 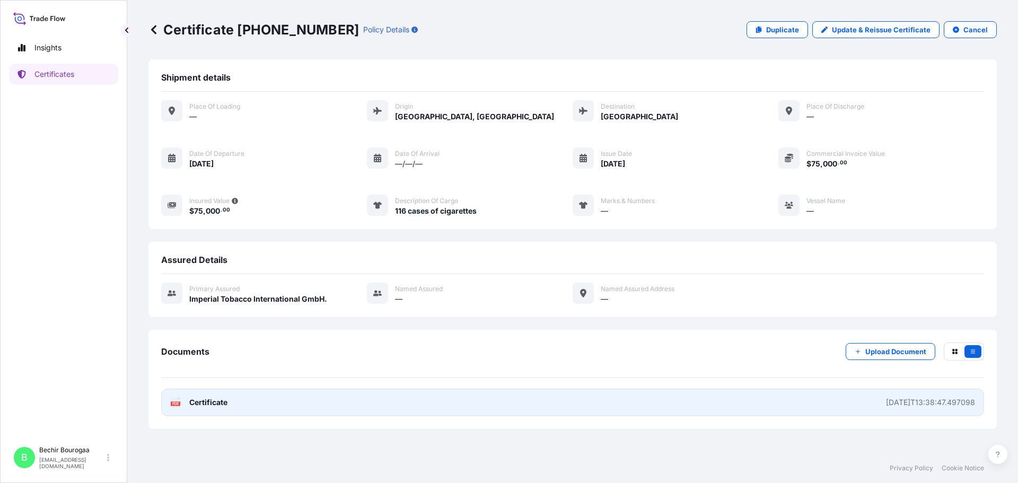 I want to click on span: Assured Details, so click(x=194, y=260).